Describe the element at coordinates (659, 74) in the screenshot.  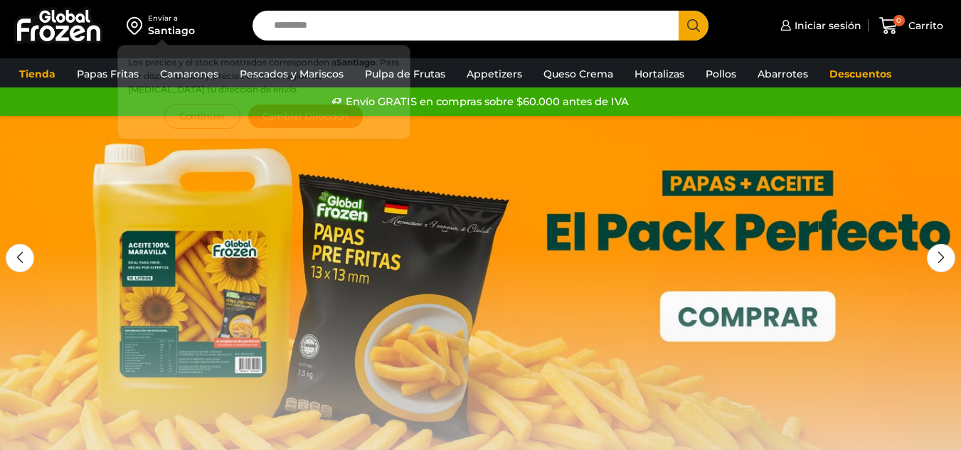
I see `a: Hortalizas` at that location.